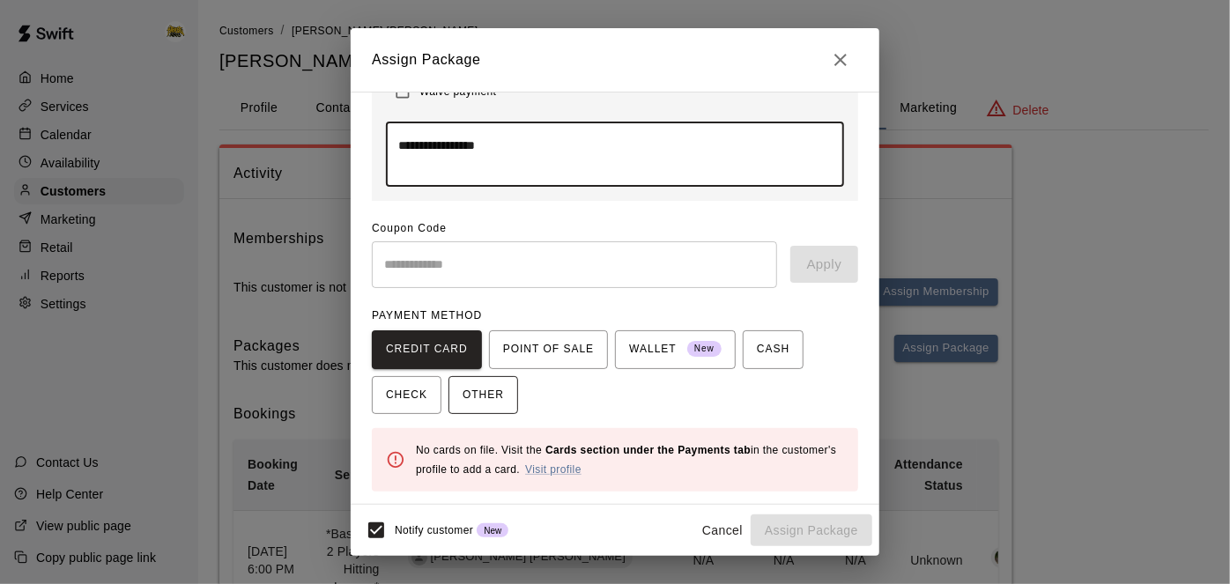 The width and height of the screenshot is (1230, 584). I want to click on h2: Assign Package, so click(615, 60).